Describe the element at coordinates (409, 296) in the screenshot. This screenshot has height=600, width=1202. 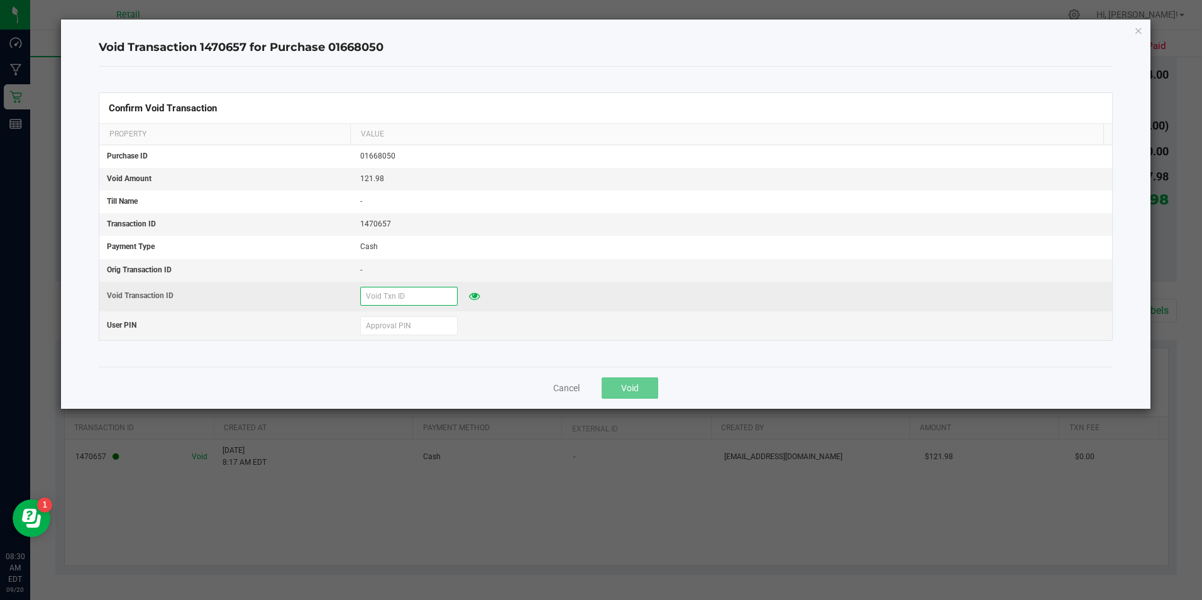
I see `input: Void Txn ID` at that location.